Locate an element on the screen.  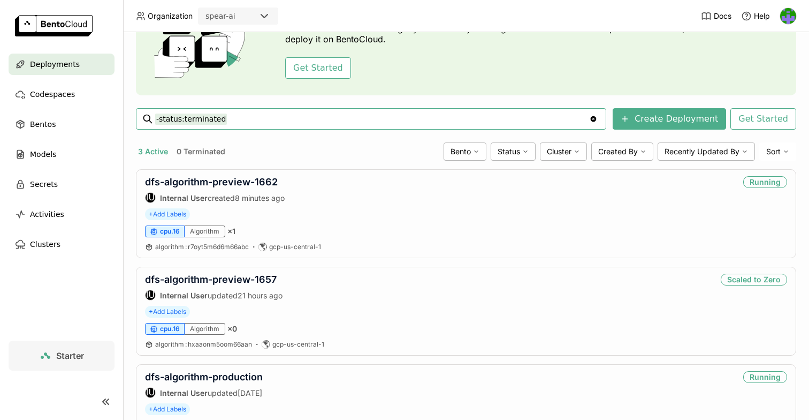
div: Help is located at coordinates (756, 16).